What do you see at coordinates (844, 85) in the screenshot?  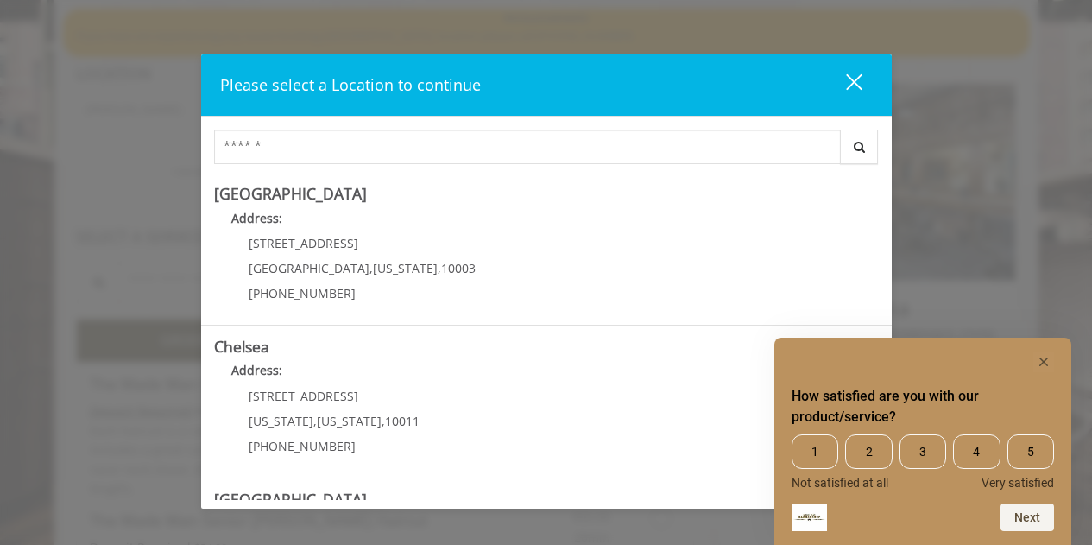 I see `div: close dialog` at bounding box center [844, 85].